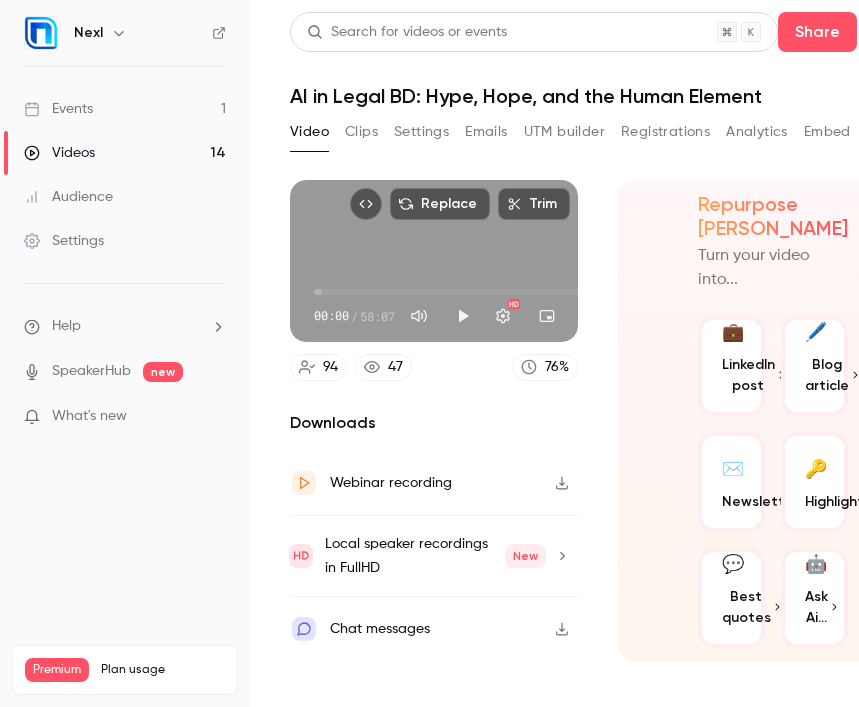 The height and width of the screenshot is (707, 859). Describe the element at coordinates (486, 132) in the screenshot. I see `button: Emails` at that location.